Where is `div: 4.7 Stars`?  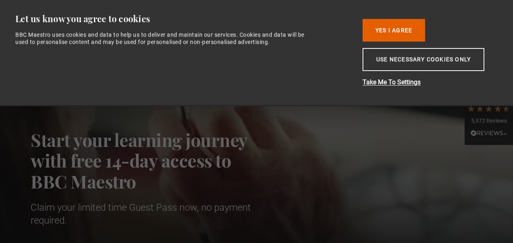
div: 4.7 Stars is located at coordinates (489, 108).